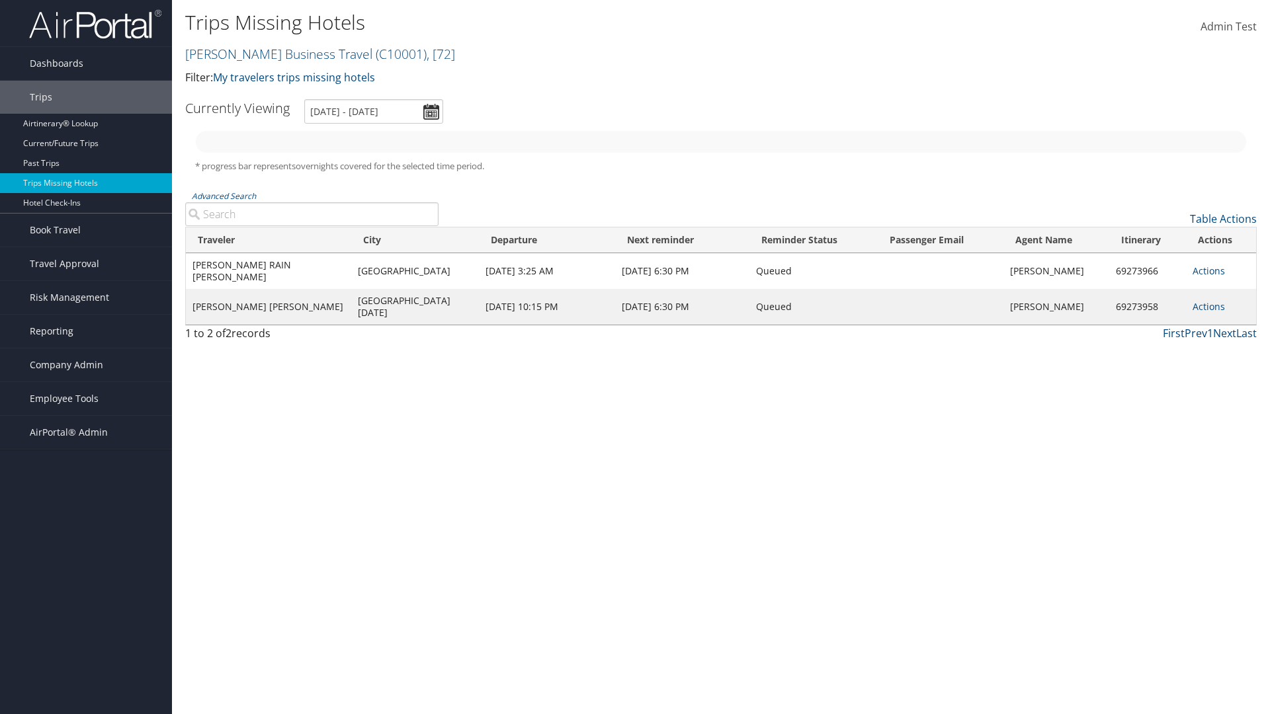 Image resolution: width=1270 pixels, height=714 pixels. Describe the element at coordinates (546, 240) in the screenshot. I see `th: Departure: activate to sort column ascending` at that location.